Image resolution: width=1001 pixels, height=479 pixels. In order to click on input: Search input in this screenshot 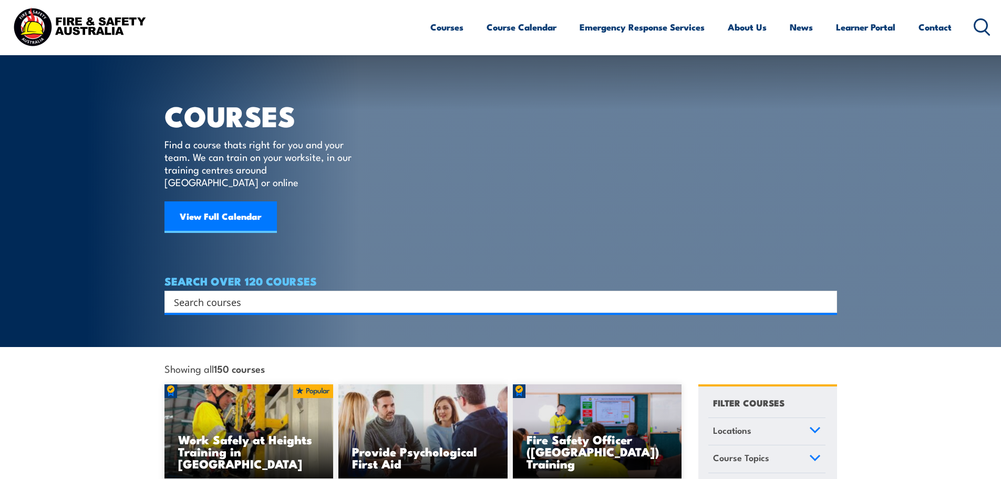, I will do `click(494, 302)`.